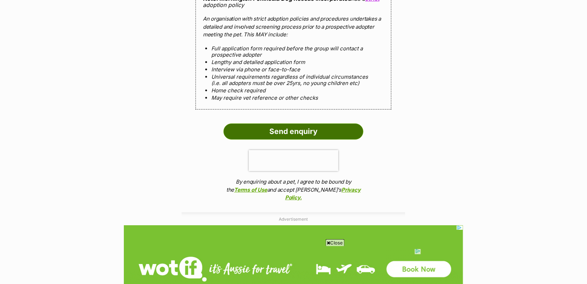 The image size is (587, 284). Describe the element at coordinates (294, 69) in the screenshot. I see `li: Interview via phone or face-to-face` at that location.